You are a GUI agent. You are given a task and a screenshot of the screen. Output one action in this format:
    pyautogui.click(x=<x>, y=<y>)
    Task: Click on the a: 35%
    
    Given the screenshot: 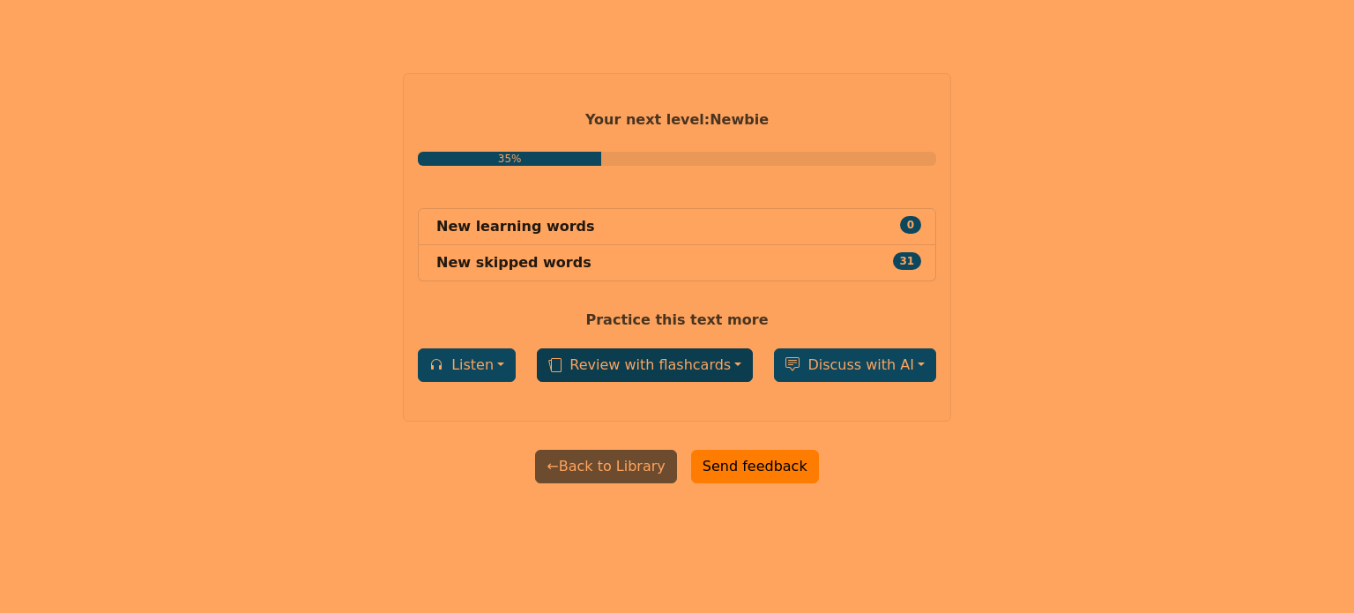 What is the action you would take?
    pyautogui.click(x=677, y=159)
    